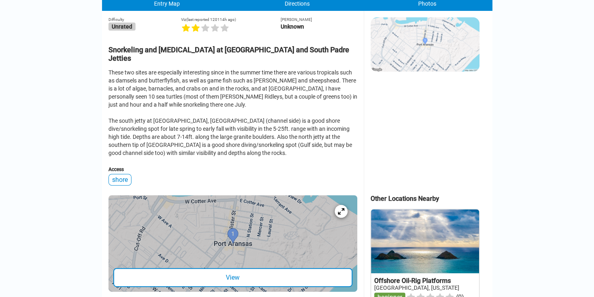  What do you see at coordinates (233, 170) in the screenshot?
I see `div: Access` at bounding box center [233, 170].